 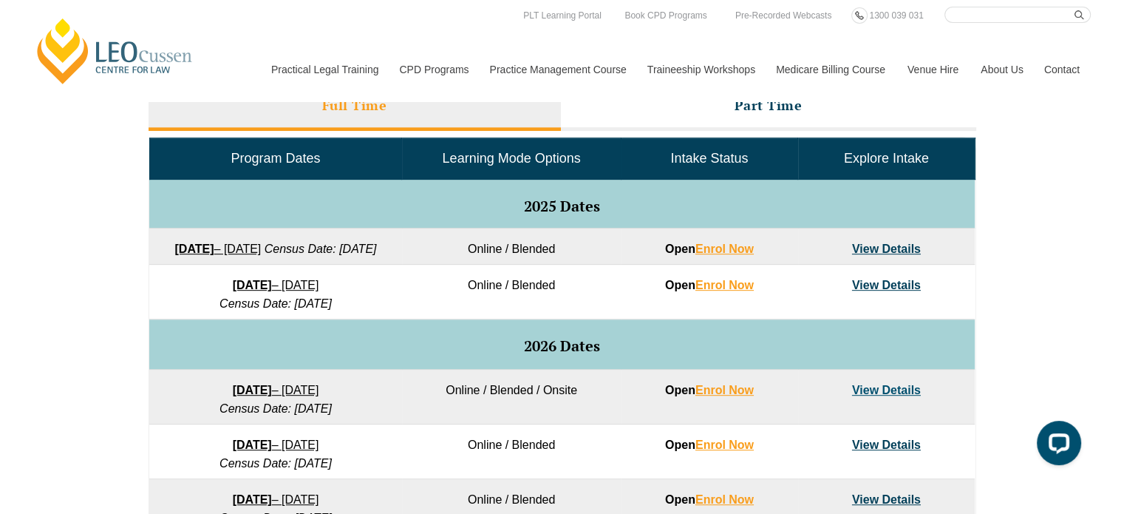 What do you see at coordinates (769, 105) in the screenshot?
I see `h3: Part Time` at bounding box center [769, 105].